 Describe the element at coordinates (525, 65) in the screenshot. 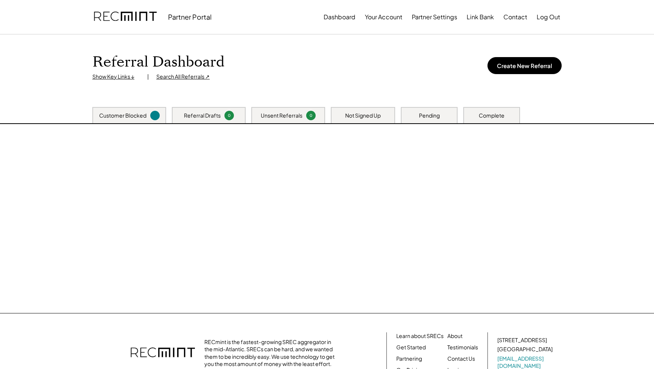

I see `button: Create New Referral` at that location.